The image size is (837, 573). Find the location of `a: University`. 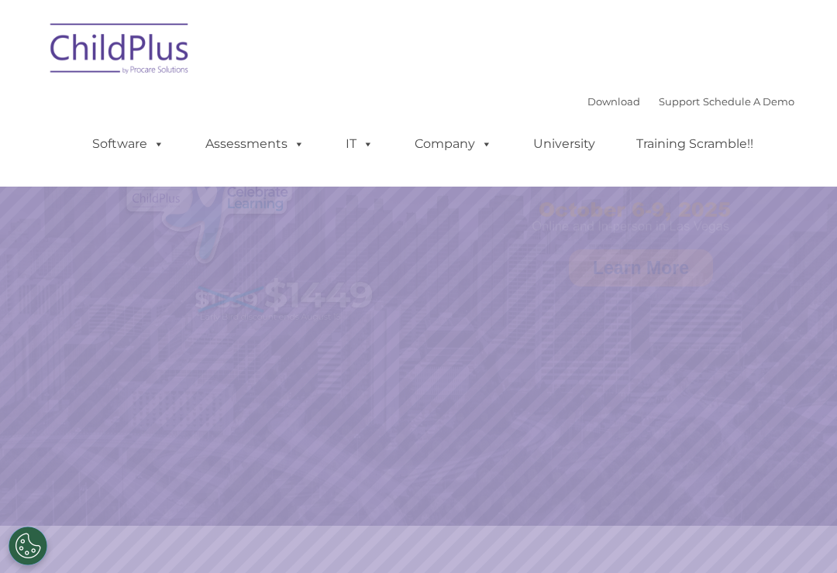

a: University is located at coordinates (564, 144).